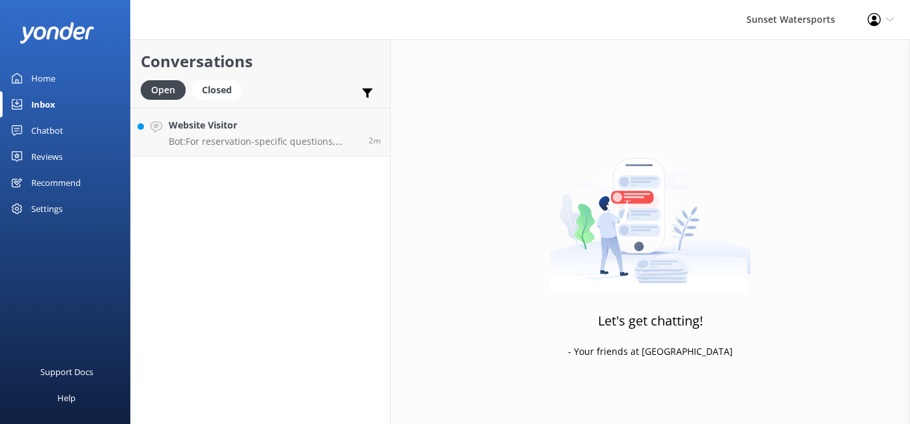  What do you see at coordinates (261, 132) in the screenshot?
I see `a: Website VisitorBot:For reservation-specific questions, please call our call center at [PHONE_NUMB...` at bounding box center [261, 132].